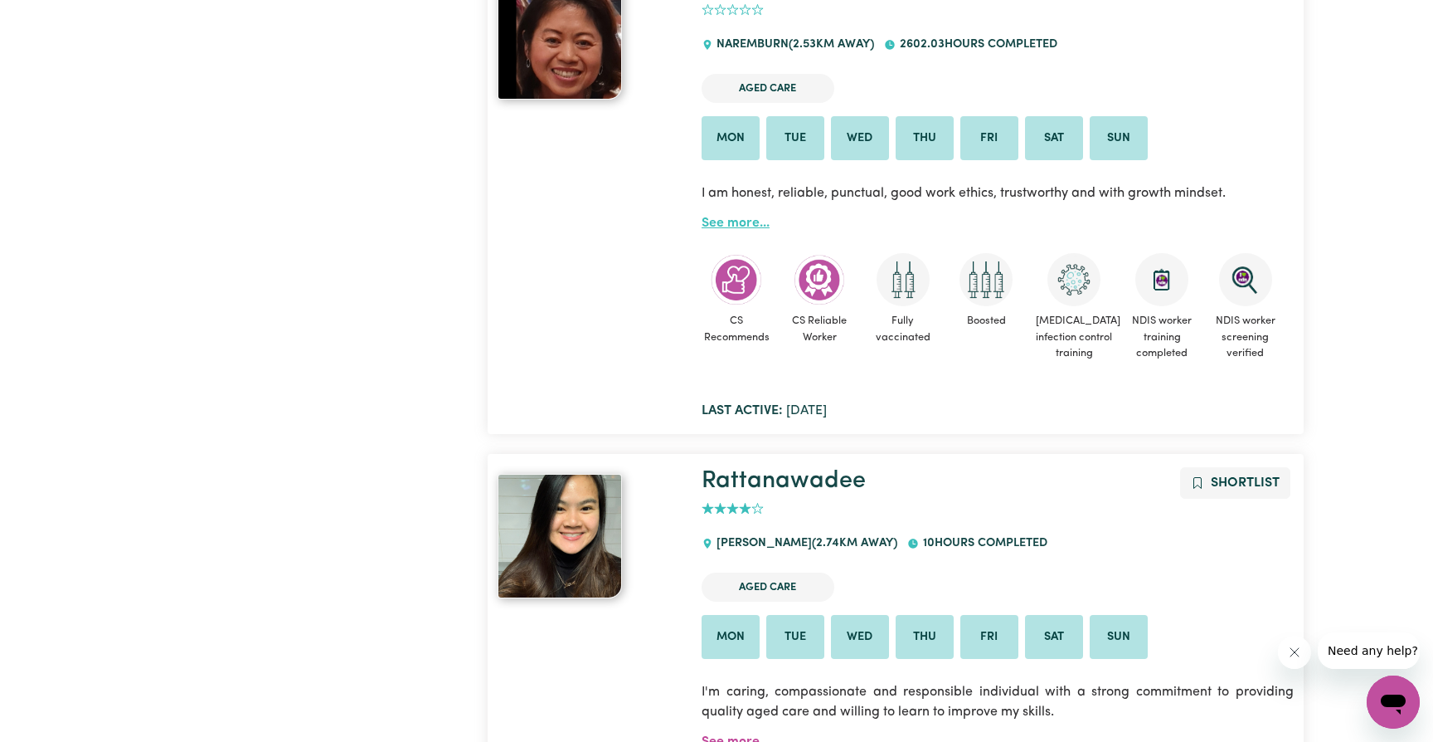 This screenshot has width=1433, height=742. Describe the element at coordinates (560, 536) in the screenshot. I see `img: View Rattanawadee's profile` at that location.